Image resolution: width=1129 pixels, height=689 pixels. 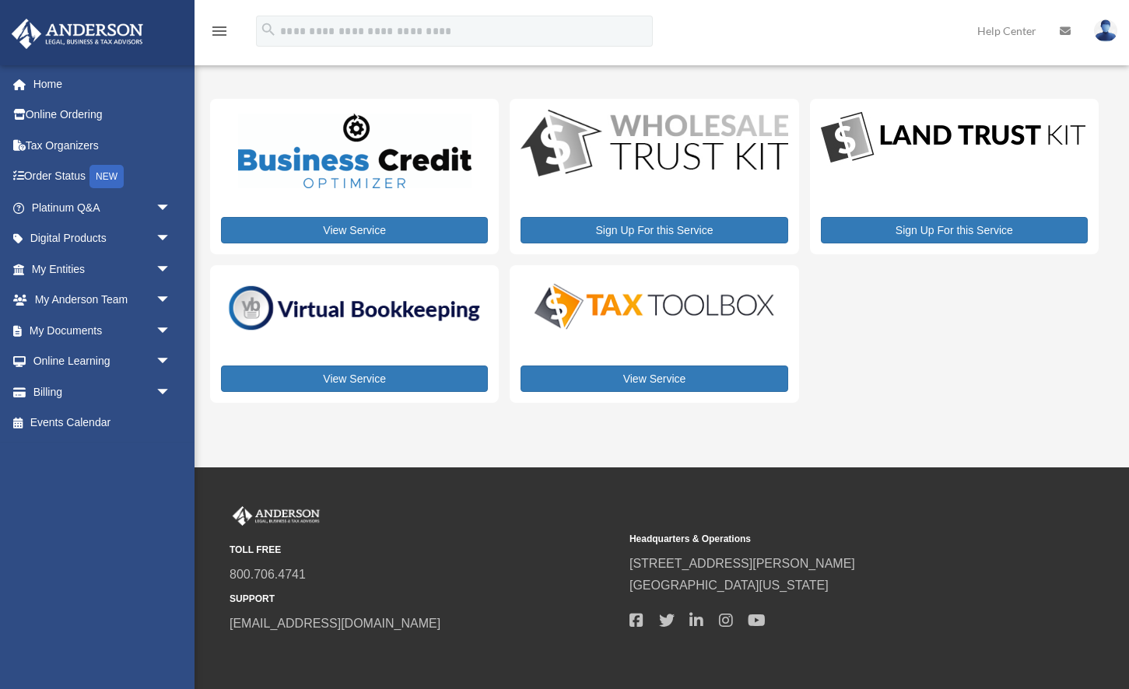 What do you see at coordinates (1105, 30) in the screenshot?
I see `img: User Pic` at bounding box center [1105, 30].